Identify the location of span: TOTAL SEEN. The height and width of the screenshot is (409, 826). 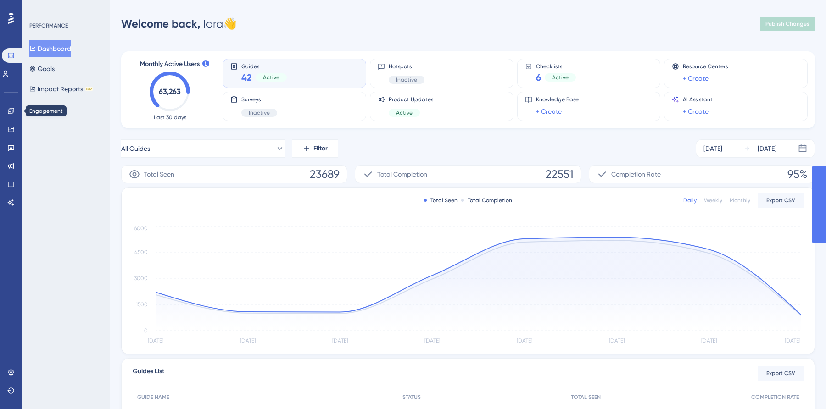
(585, 397).